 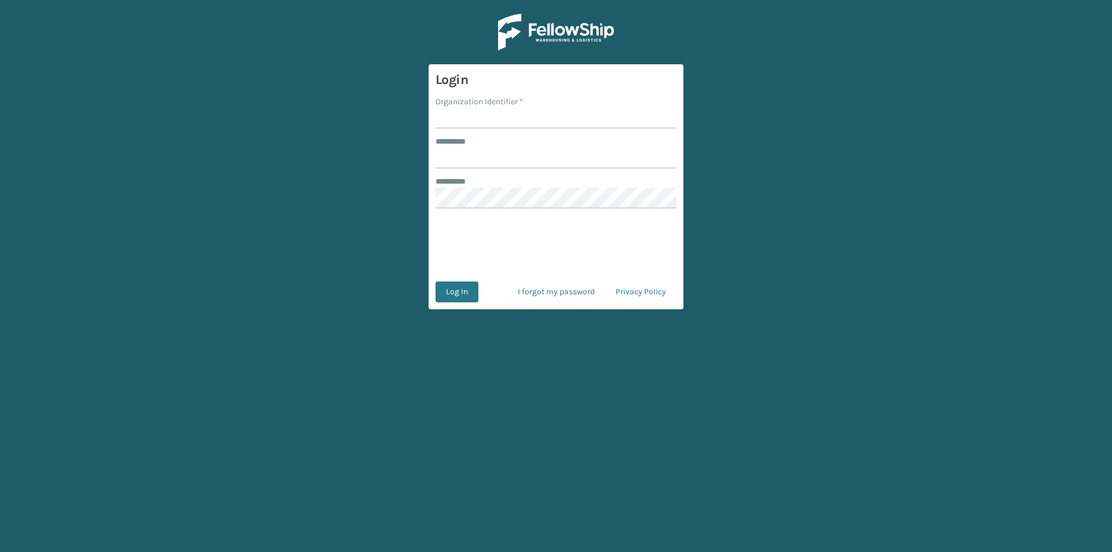 What do you see at coordinates (556, 80) in the screenshot?
I see `h3: Login` at bounding box center [556, 80].